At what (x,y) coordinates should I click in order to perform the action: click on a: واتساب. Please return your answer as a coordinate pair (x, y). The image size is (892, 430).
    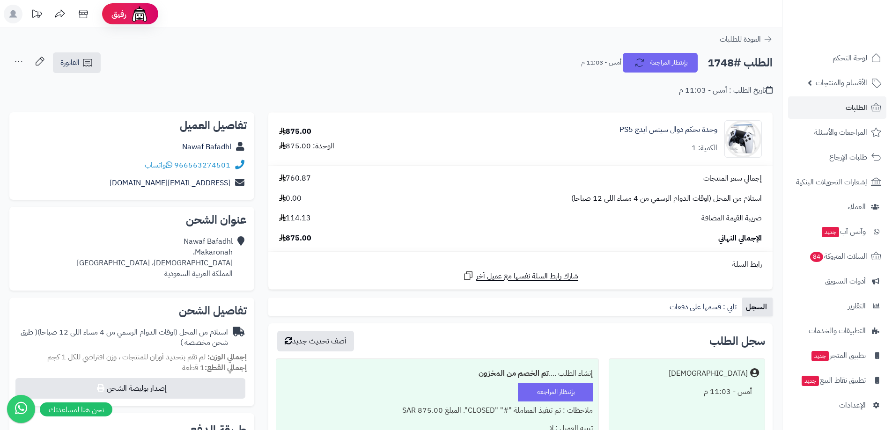
    Looking at the image, I should click on (158, 165).